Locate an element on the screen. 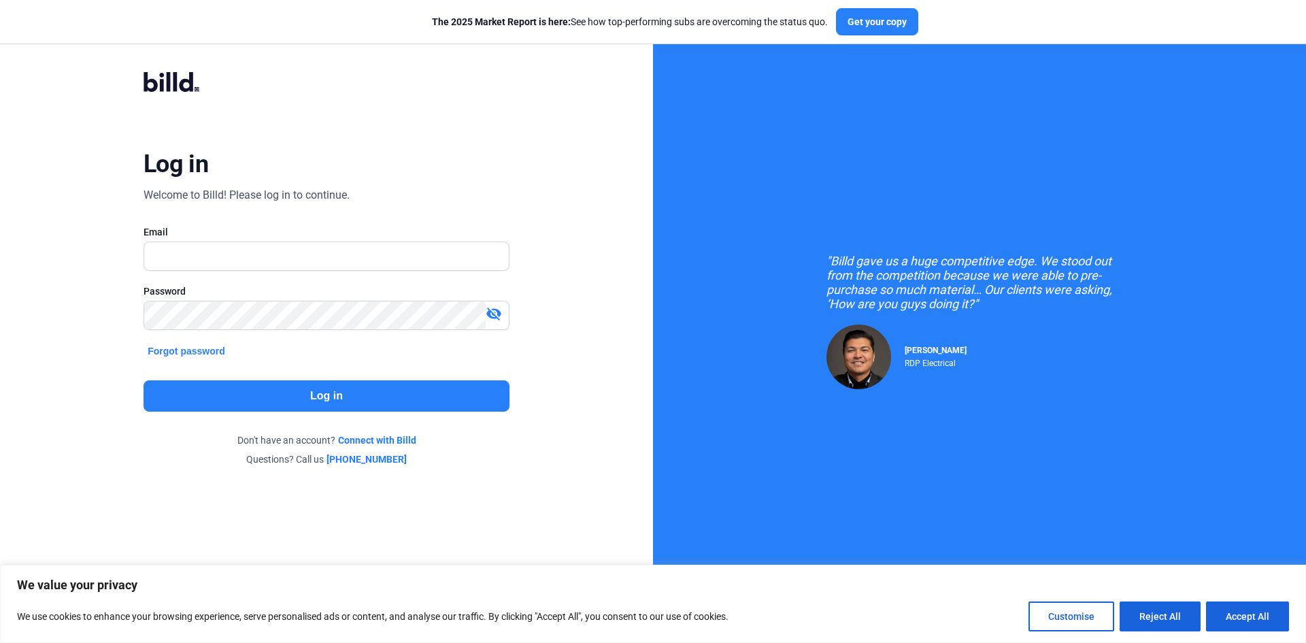  button: Customise is located at coordinates (1071, 616).